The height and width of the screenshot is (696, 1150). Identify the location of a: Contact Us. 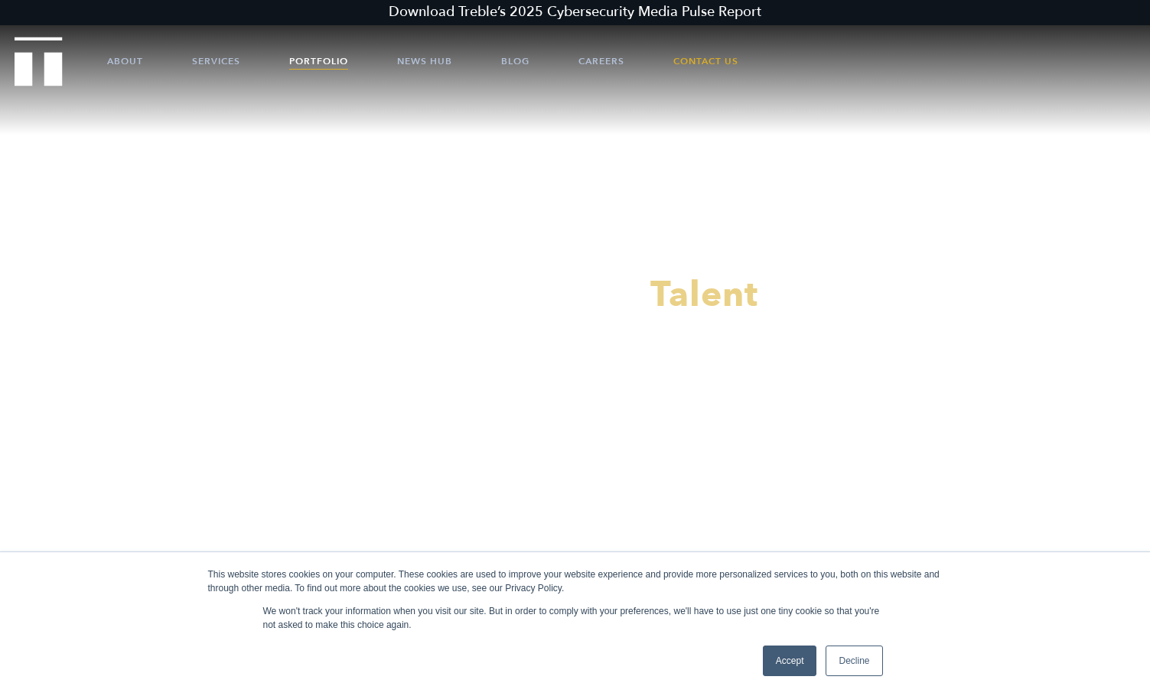
(706, 61).